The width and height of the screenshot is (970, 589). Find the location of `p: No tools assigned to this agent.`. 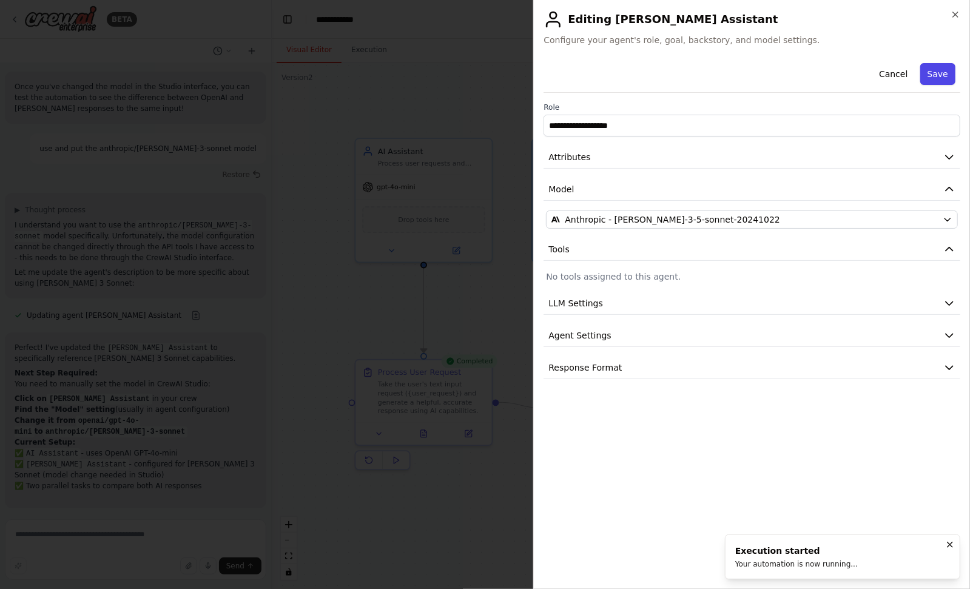

p: No tools assigned to this agent. is located at coordinates (752, 277).